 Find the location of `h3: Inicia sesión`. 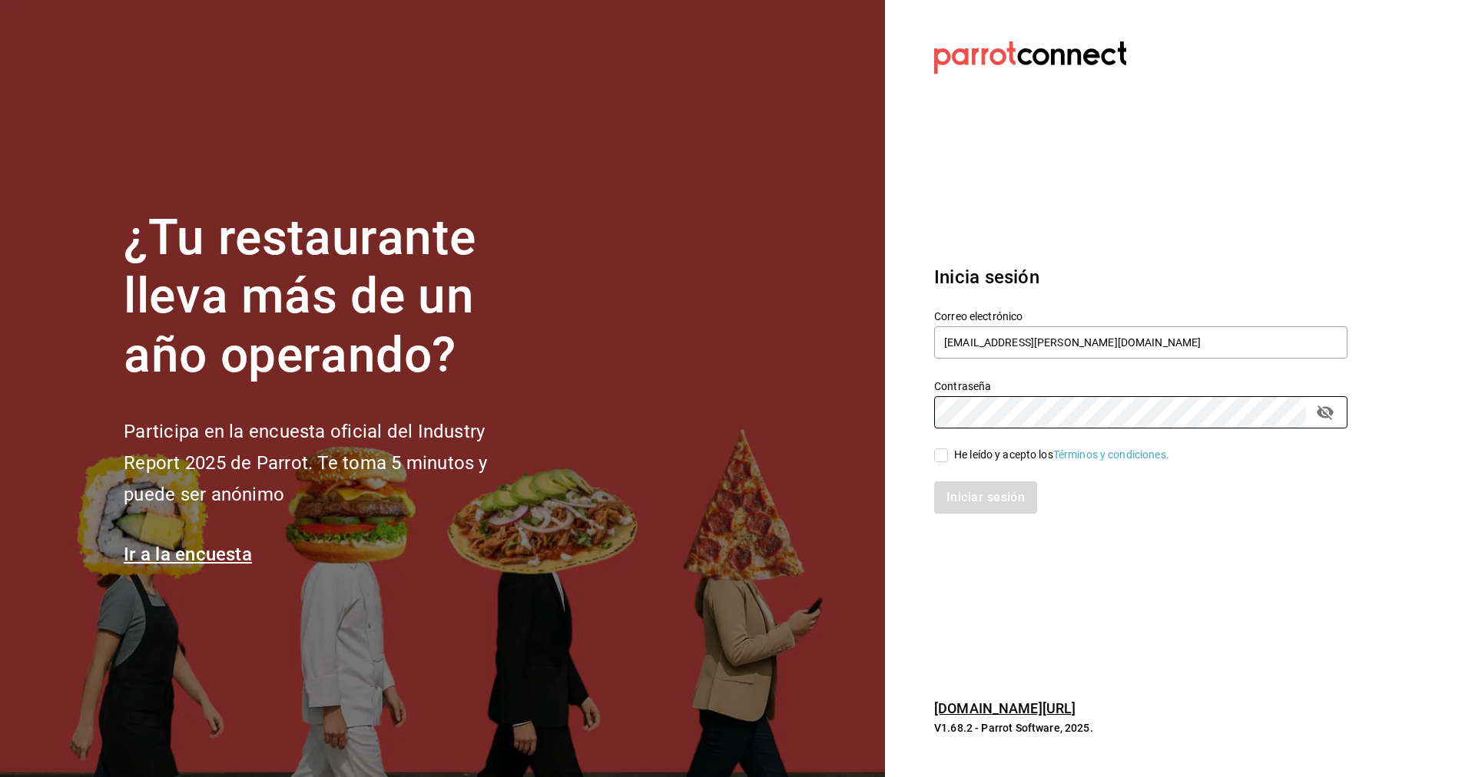

h3: Inicia sesión is located at coordinates (1141, 277).